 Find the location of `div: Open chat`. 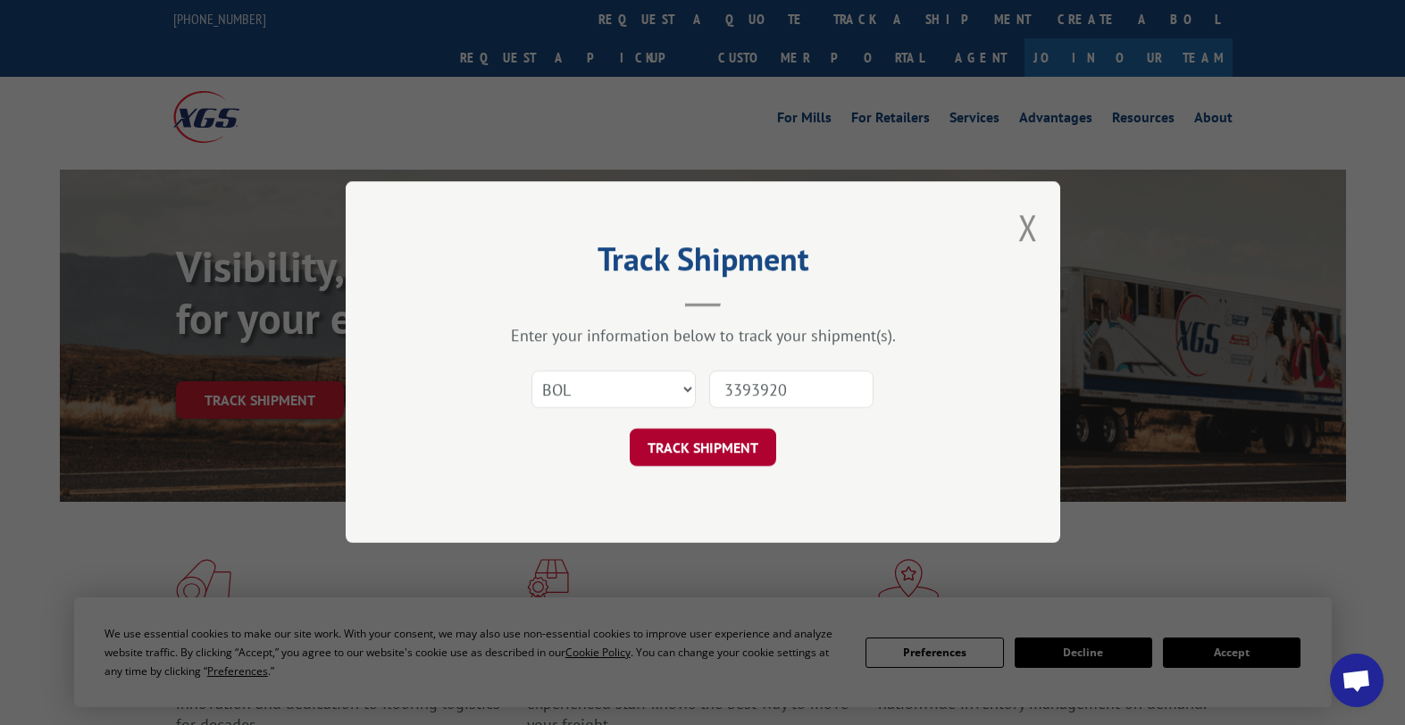

div: Open chat is located at coordinates (1357, 681).